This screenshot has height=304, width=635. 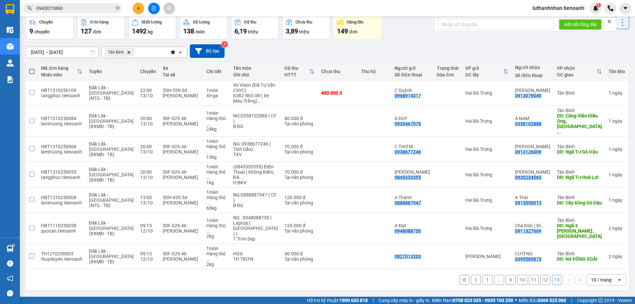 What do you see at coordinates (533, 172) in the screenshot?
I see `div: Lê Vy` at bounding box center [533, 172].